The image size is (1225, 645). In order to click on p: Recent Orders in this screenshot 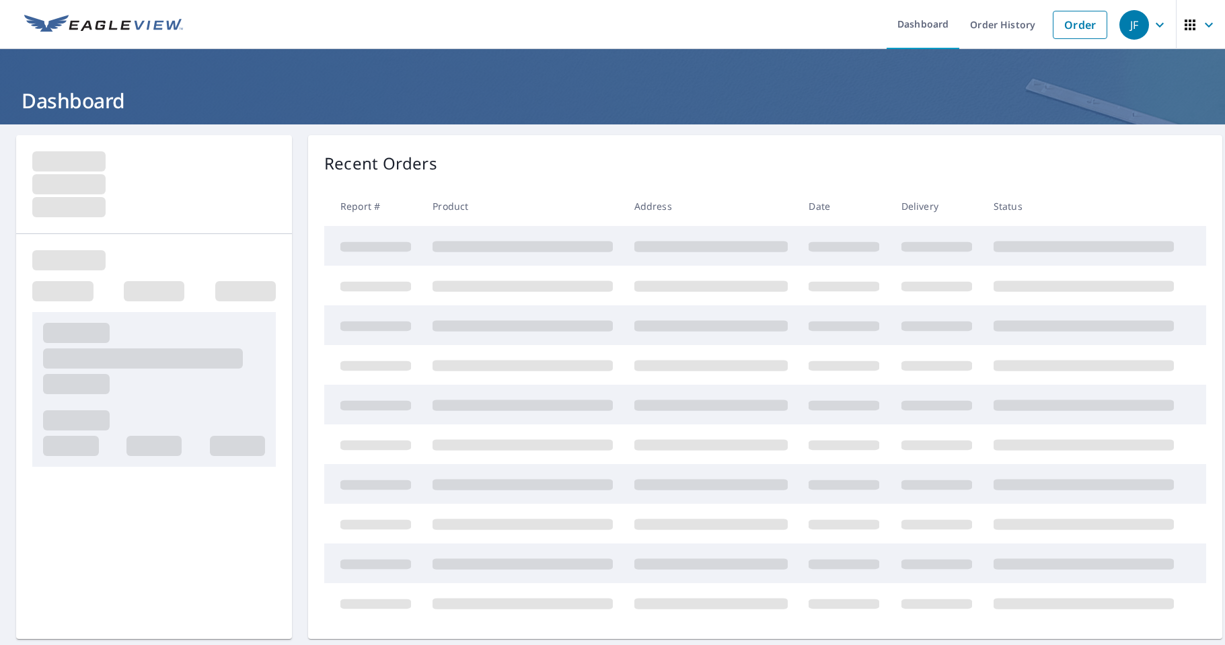, I will do `click(381, 163)`.